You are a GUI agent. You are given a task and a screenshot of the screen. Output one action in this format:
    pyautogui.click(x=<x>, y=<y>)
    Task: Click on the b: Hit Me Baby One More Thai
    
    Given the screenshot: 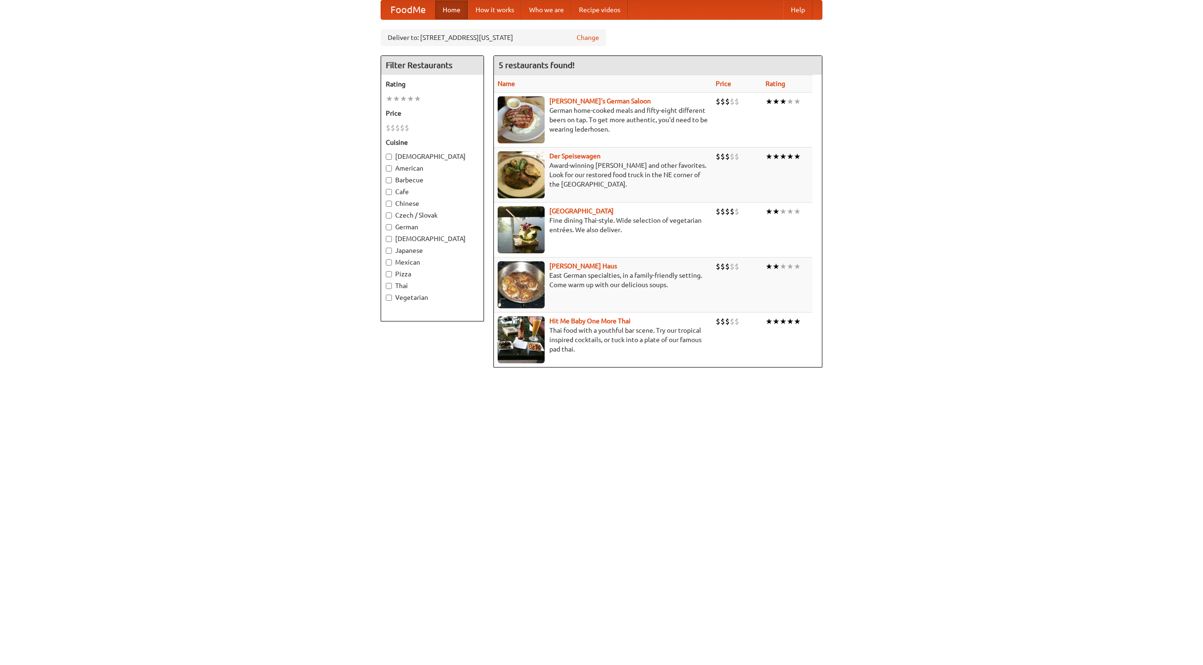 What is the action you would take?
    pyautogui.click(x=590, y=321)
    